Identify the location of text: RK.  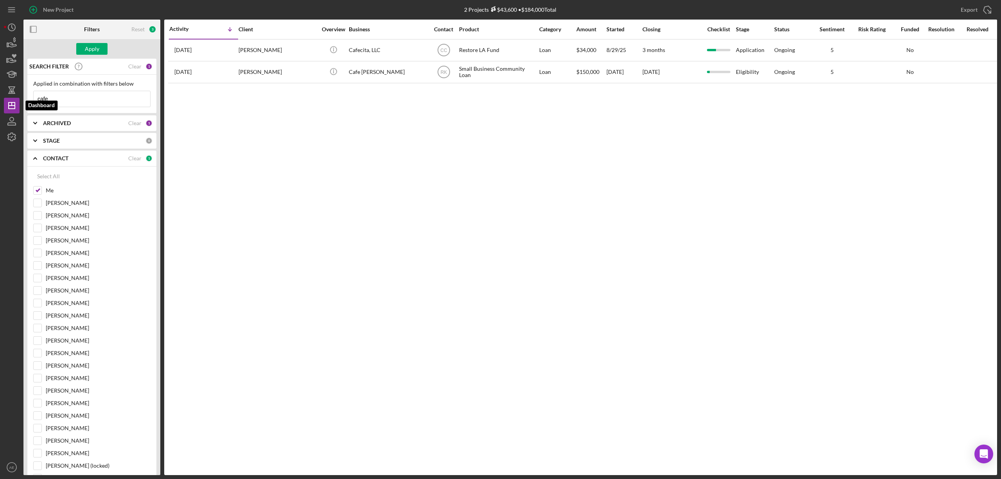
(443, 72).